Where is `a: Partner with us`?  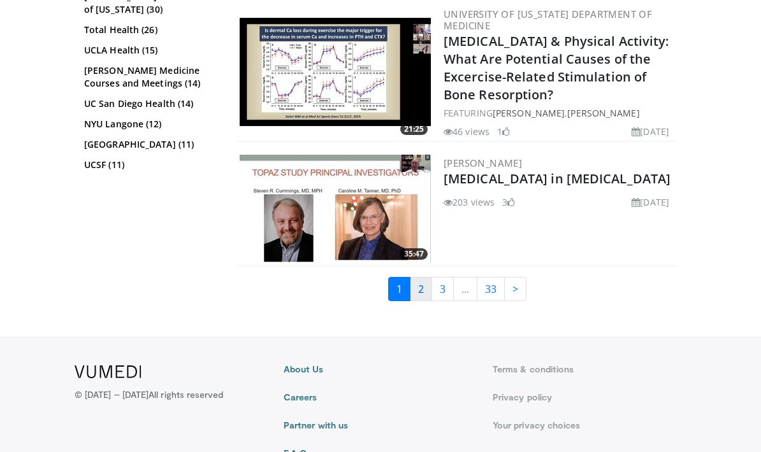 a: Partner with us is located at coordinates (380, 426).